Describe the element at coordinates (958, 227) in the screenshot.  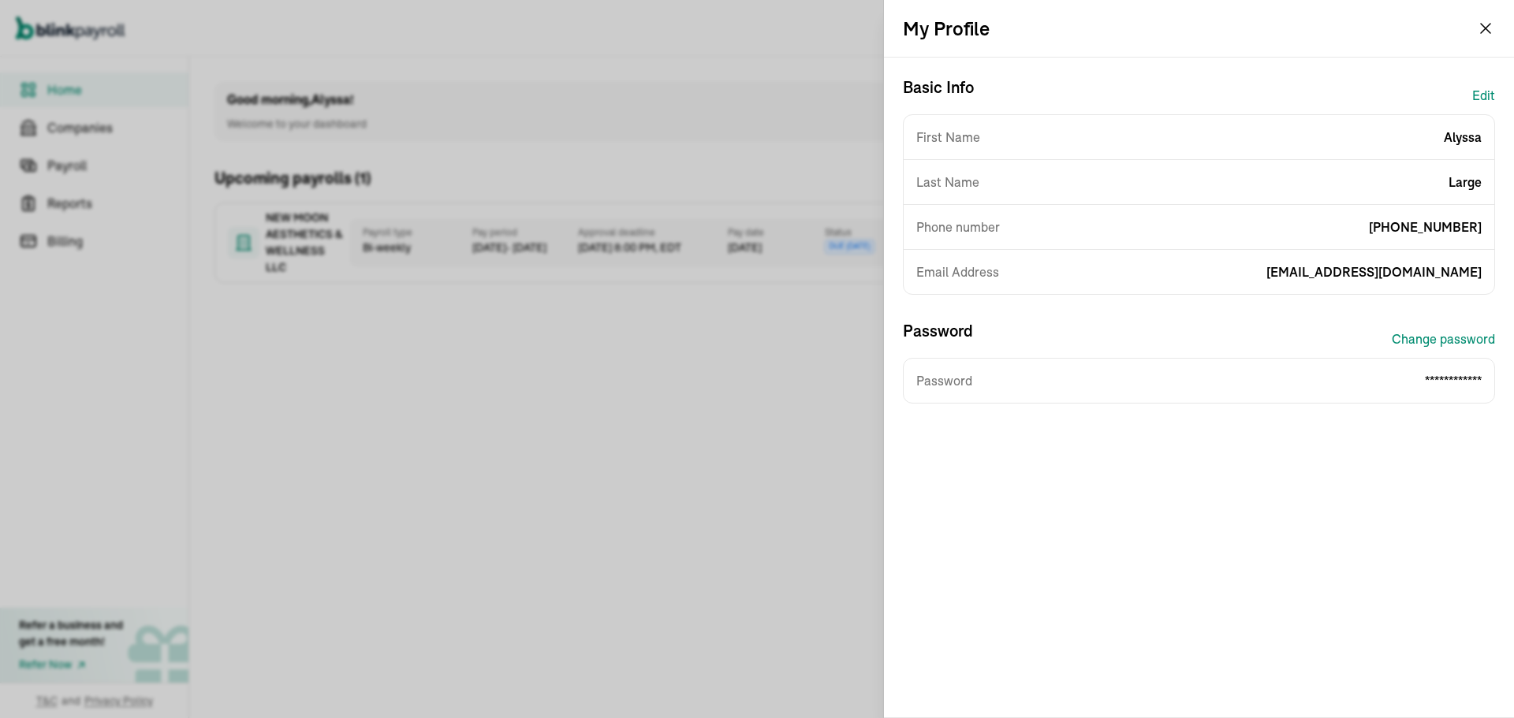
I see `span: Phone number` at that location.